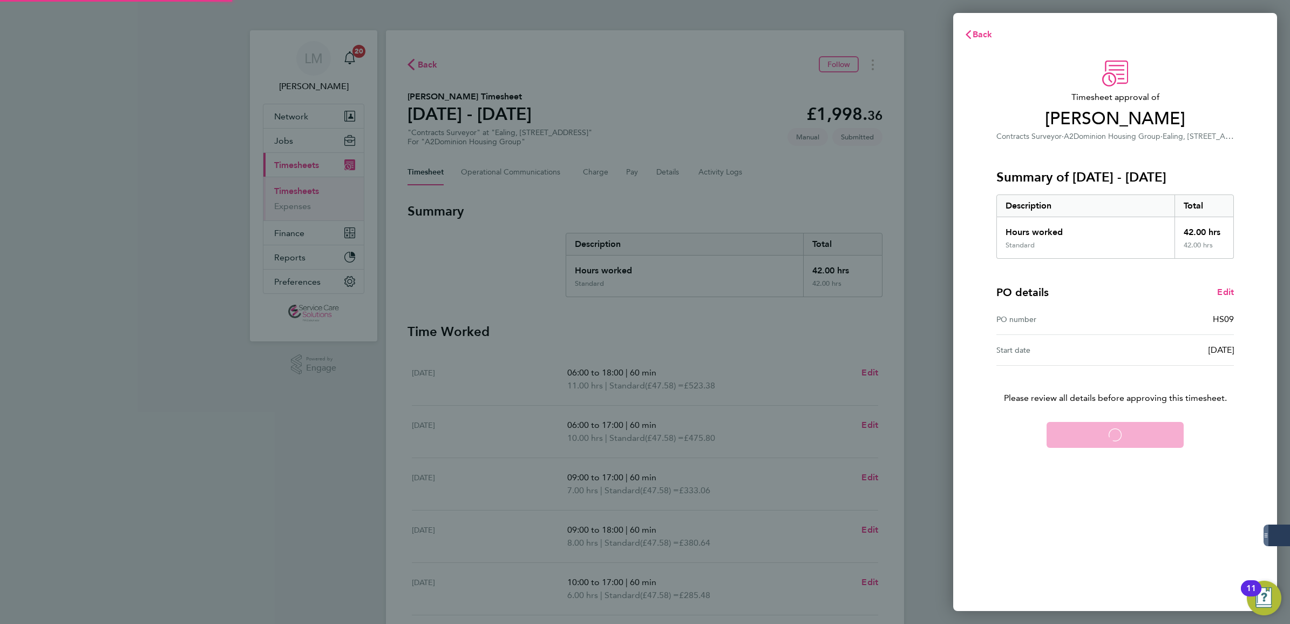 The image size is (1290, 624). Describe the element at coordinates (1115, 226) in the screenshot. I see `div: Summary of 22 - 28 Sep 2025` at that location.